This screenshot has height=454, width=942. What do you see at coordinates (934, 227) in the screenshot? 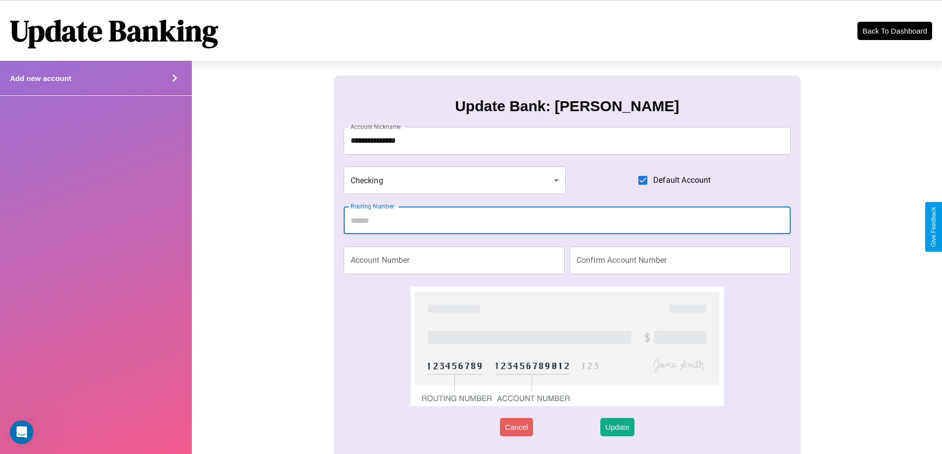
I see `div: Give Feedback` at bounding box center [934, 227].